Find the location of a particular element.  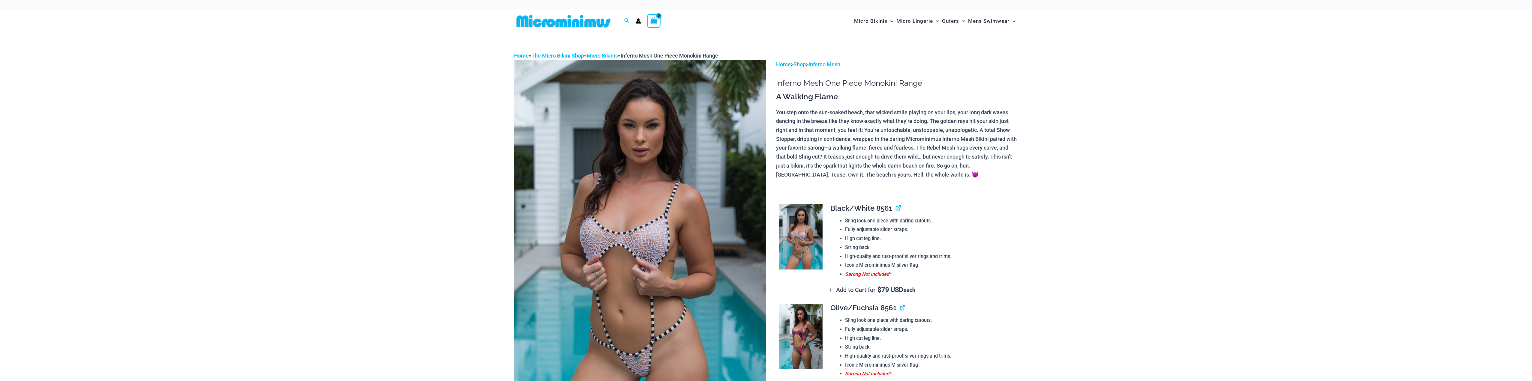

img: Inferno Mesh Black White 8561 One Piece is located at coordinates (801, 237).